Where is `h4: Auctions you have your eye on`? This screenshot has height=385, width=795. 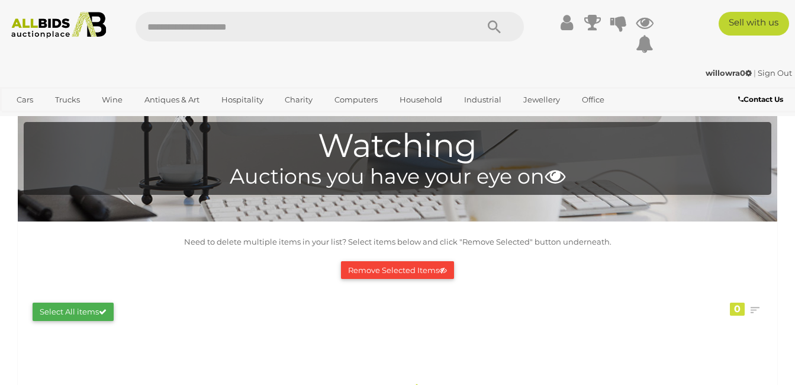 h4: Auctions you have your eye on is located at coordinates (397, 176).